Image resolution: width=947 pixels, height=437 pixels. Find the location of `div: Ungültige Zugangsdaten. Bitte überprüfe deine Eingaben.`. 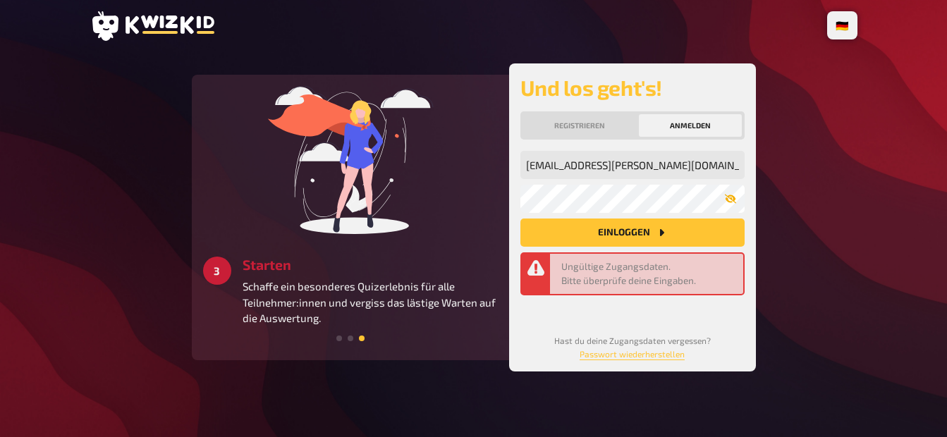

div: Ungültige Zugangsdaten. Bitte überprüfe deine Eingaben. is located at coordinates (649, 274).